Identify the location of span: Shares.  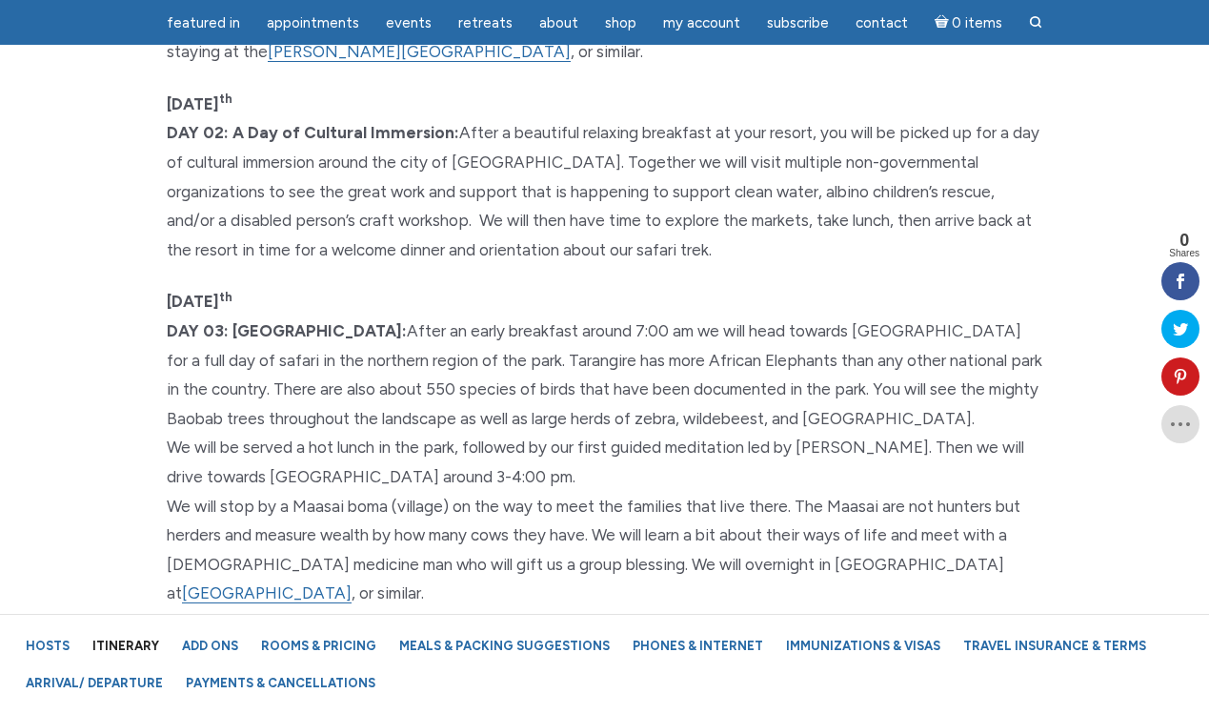
(1184, 253).